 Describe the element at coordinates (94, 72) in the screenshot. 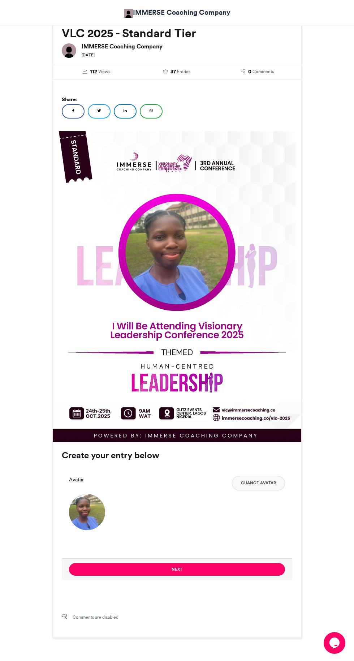

I see `span: 112` at that location.